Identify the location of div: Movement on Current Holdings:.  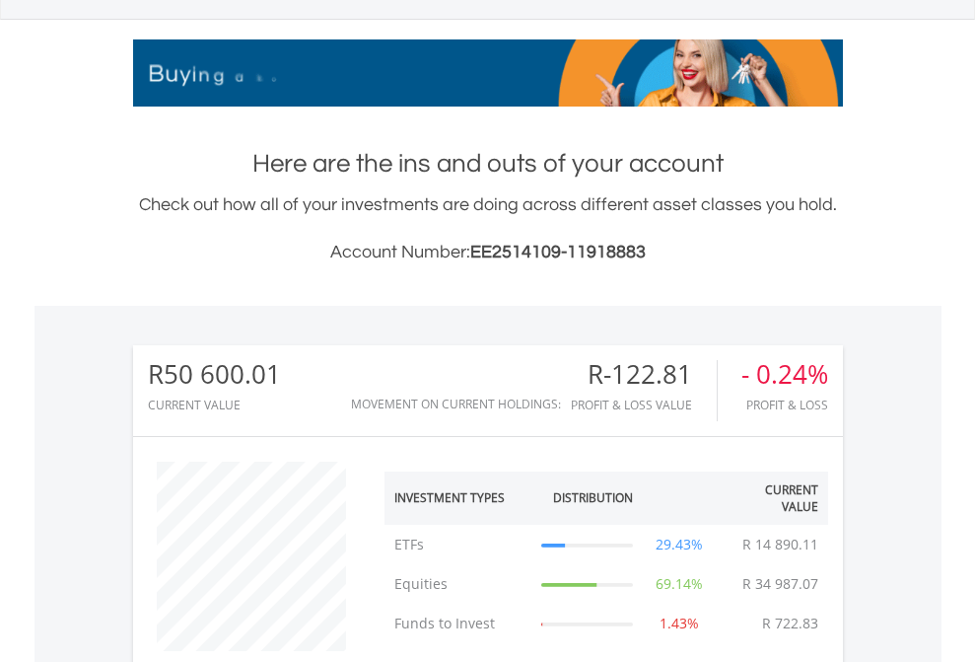
(455, 403).